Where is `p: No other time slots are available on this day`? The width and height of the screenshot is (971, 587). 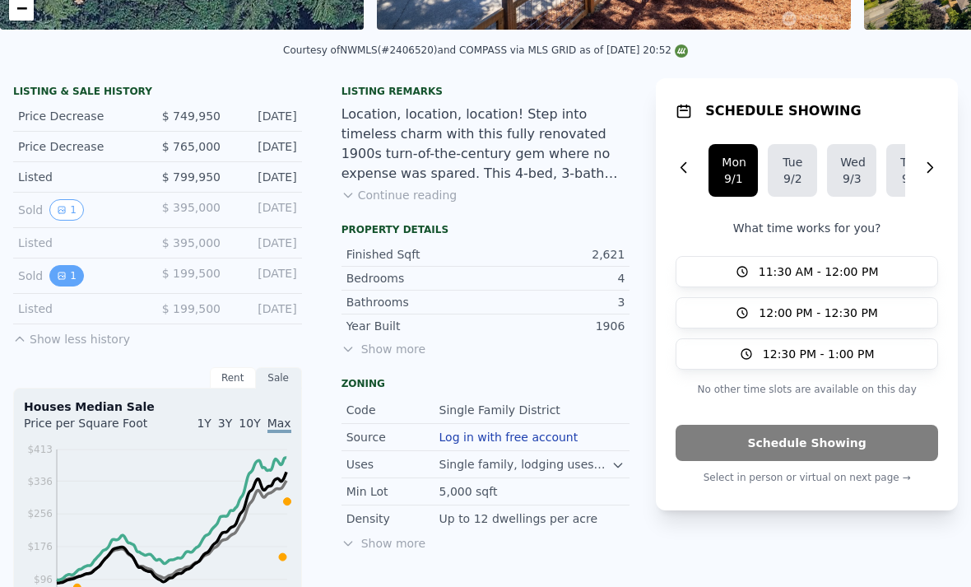
p: No other time slots are available on this day is located at coordinates (807, 389).